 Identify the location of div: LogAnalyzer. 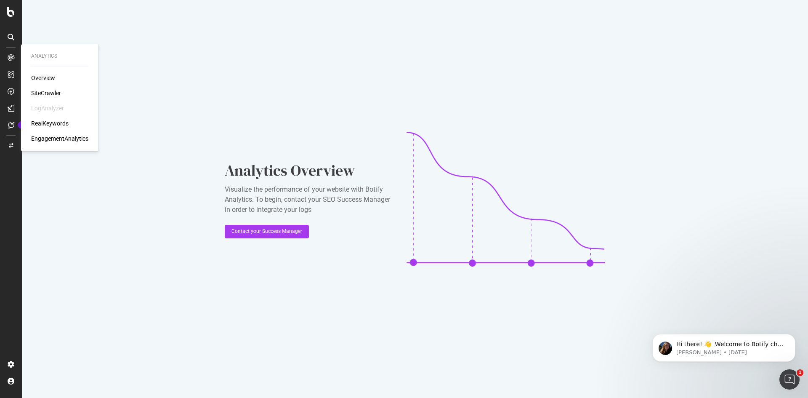
(48, 108).